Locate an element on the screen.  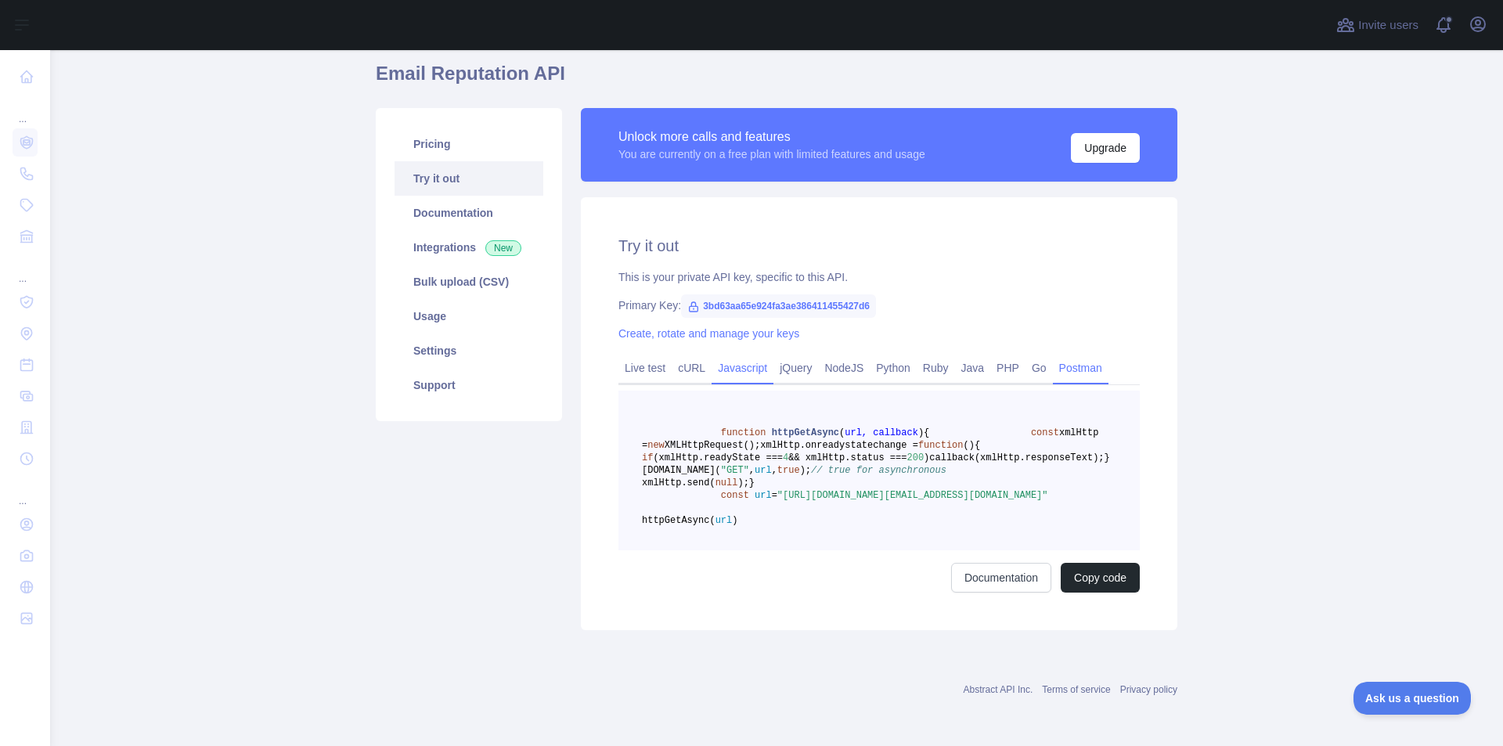
a: cURL is located at coordinates (691, 368).